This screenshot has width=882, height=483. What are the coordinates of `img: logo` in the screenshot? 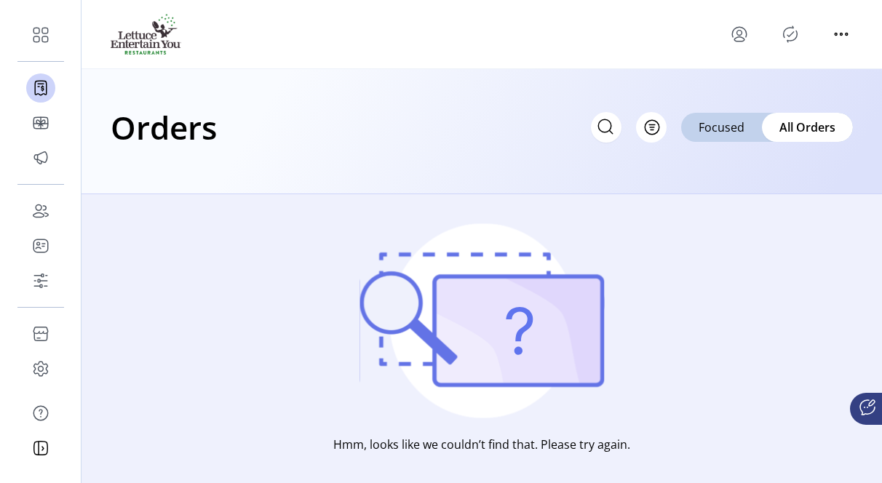 It's located at (146, 34).